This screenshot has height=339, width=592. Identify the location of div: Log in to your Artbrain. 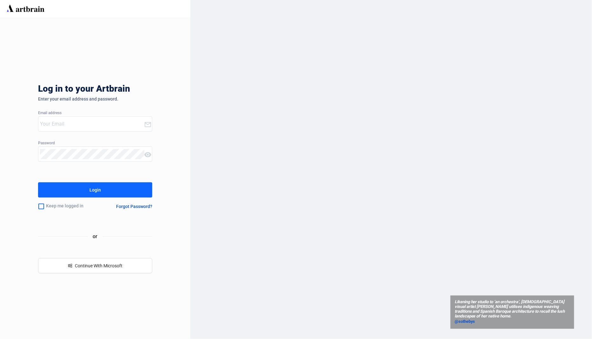
(133, 90).